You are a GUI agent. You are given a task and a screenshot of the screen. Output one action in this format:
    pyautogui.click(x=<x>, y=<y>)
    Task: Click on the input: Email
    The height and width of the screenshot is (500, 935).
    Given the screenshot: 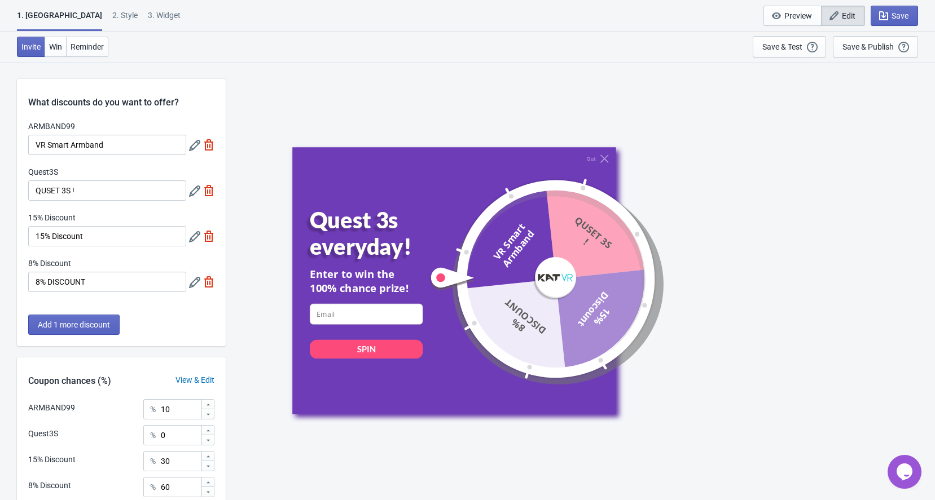 What is the action you would take?
    pyautogui.click(x=366, y=314)
    